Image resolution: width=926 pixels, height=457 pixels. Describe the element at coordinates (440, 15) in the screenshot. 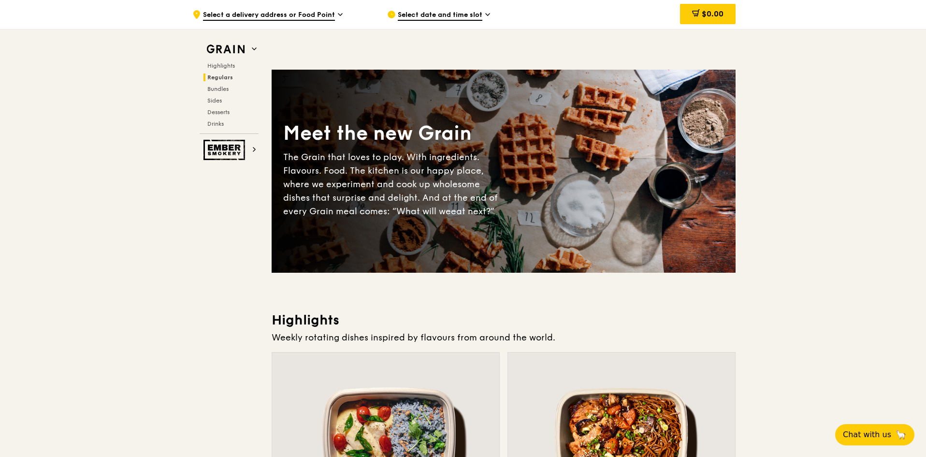

I see `span: Select date and time slot` at that location.